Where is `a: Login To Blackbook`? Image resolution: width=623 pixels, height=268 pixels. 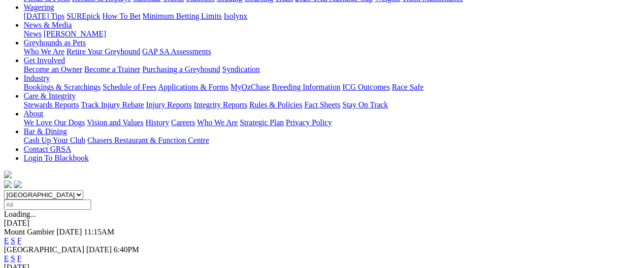 a: Login To Blackbook is located at coordinates (56, 158).